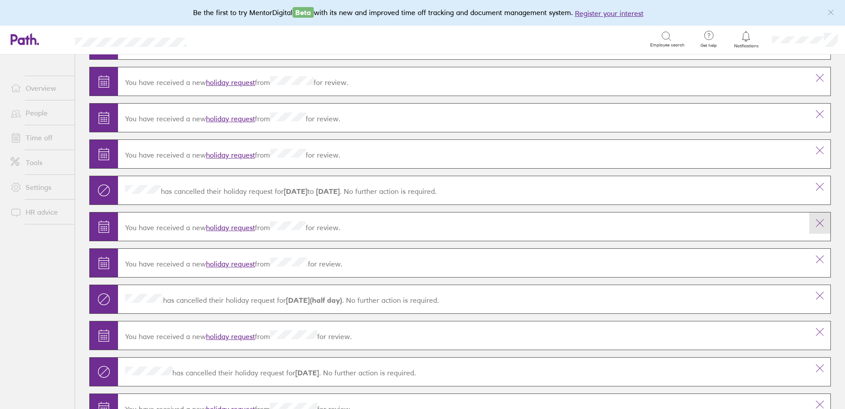  Describe the element at coordinates (609, 13) in the screenshot. I see `button: Register your interest` at that location.